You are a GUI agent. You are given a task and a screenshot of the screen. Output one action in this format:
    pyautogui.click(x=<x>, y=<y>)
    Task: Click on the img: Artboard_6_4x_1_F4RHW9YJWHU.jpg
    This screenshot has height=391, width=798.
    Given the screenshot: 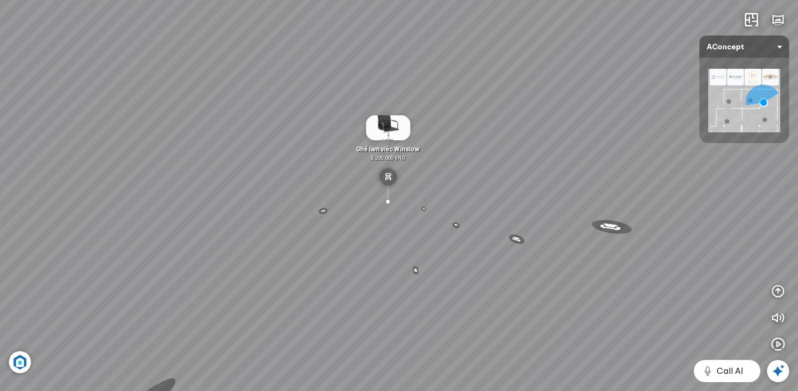 What is the action you would take?
    pyautogui.click(x=20, y=362)
    